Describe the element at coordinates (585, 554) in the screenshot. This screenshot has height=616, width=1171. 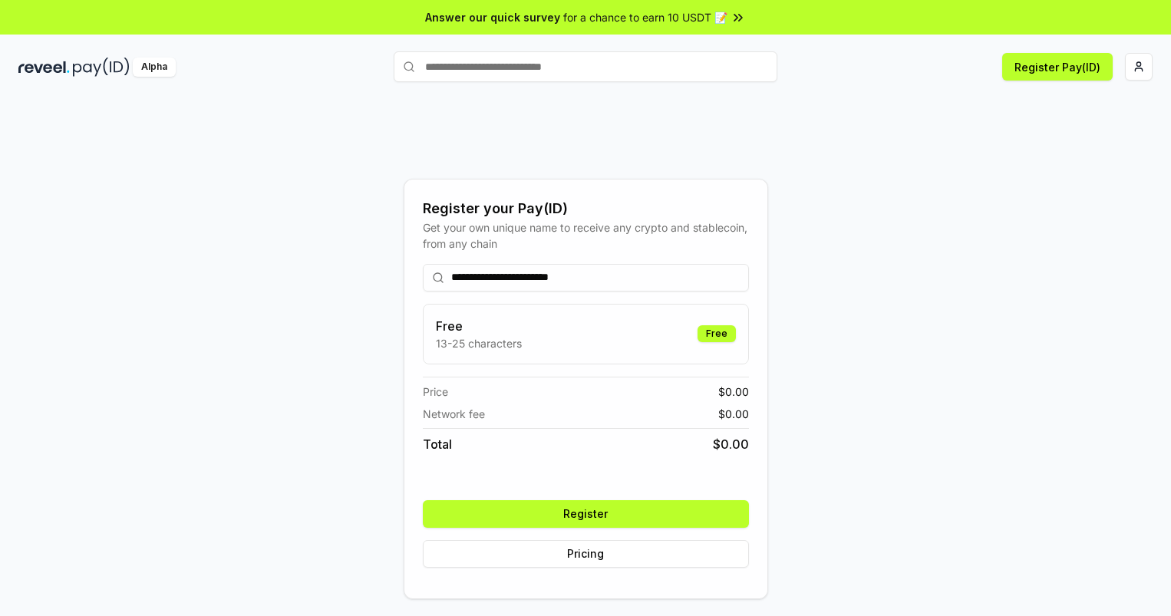
I see `button: Pricing` at that location.